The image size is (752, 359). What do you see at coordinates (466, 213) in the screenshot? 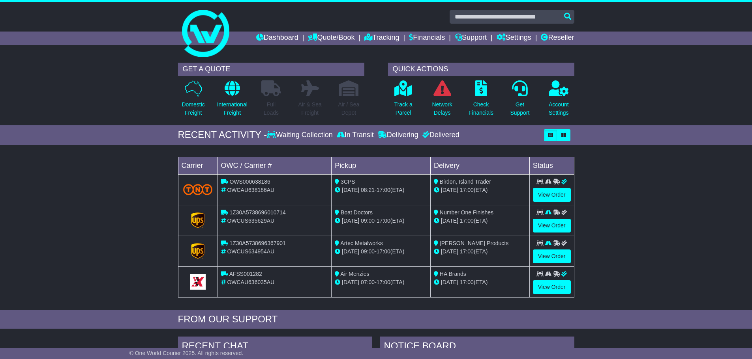
I see `span: Number One Finishes` at bounding box center [466, 213].